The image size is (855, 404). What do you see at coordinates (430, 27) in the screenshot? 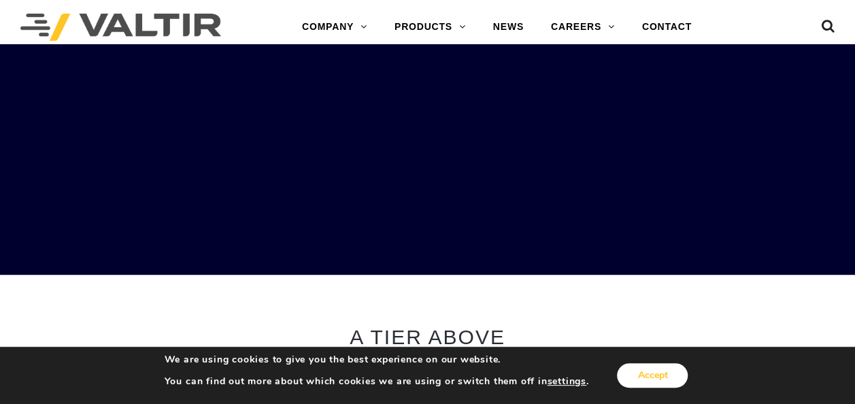
I see `a: PRODUCTS` at bounding box center [430, 27].